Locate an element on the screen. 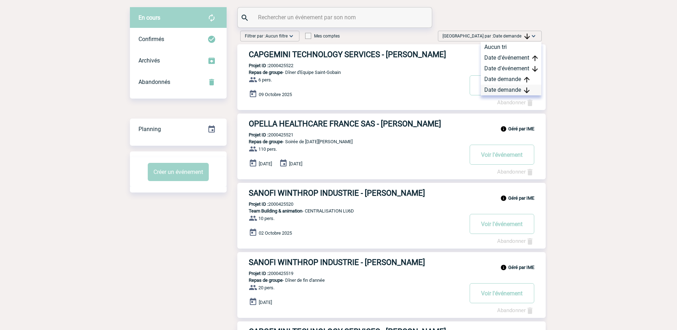  input: Rechercher un événement par son nom is located at coordinates (336, 17).